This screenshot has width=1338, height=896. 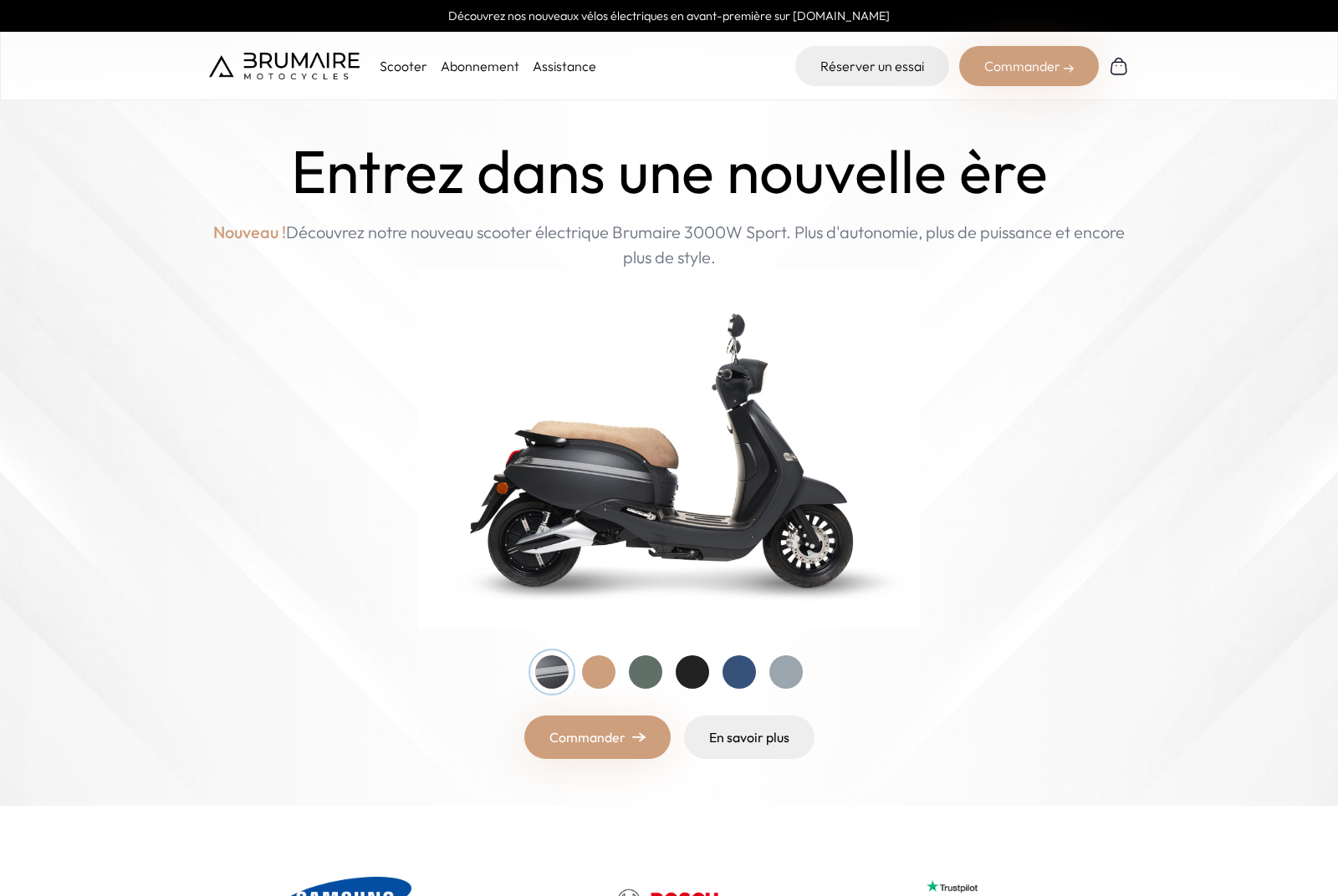 What do you see at coordinates (596, 737) in the screenshot?
I see `a: Commander` at bounding box center [596, 737].